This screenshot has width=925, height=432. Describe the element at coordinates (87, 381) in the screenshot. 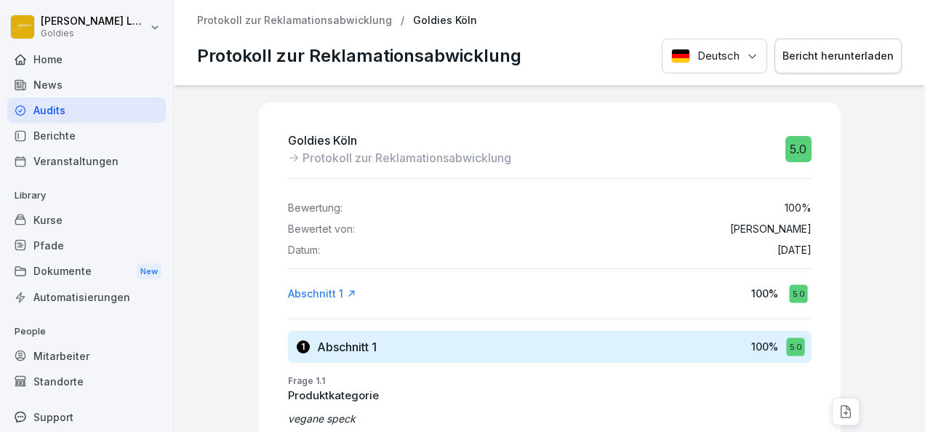

I see `a: Standorte` at that location.